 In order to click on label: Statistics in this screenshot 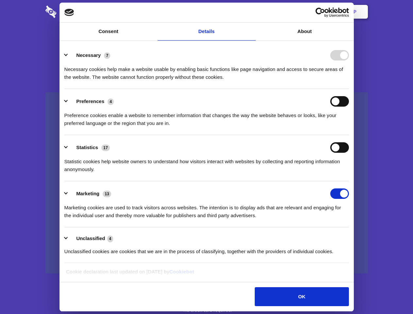, I will do `click(87, 147)`.